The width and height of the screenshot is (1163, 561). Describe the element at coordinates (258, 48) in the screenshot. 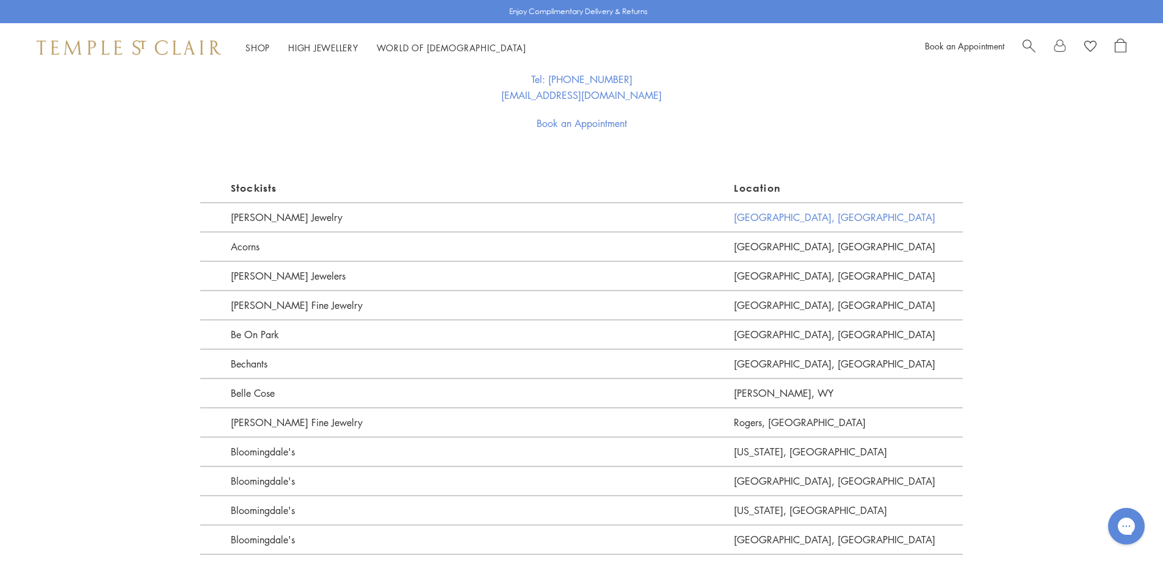

I see `a: ShopShop` at that location.